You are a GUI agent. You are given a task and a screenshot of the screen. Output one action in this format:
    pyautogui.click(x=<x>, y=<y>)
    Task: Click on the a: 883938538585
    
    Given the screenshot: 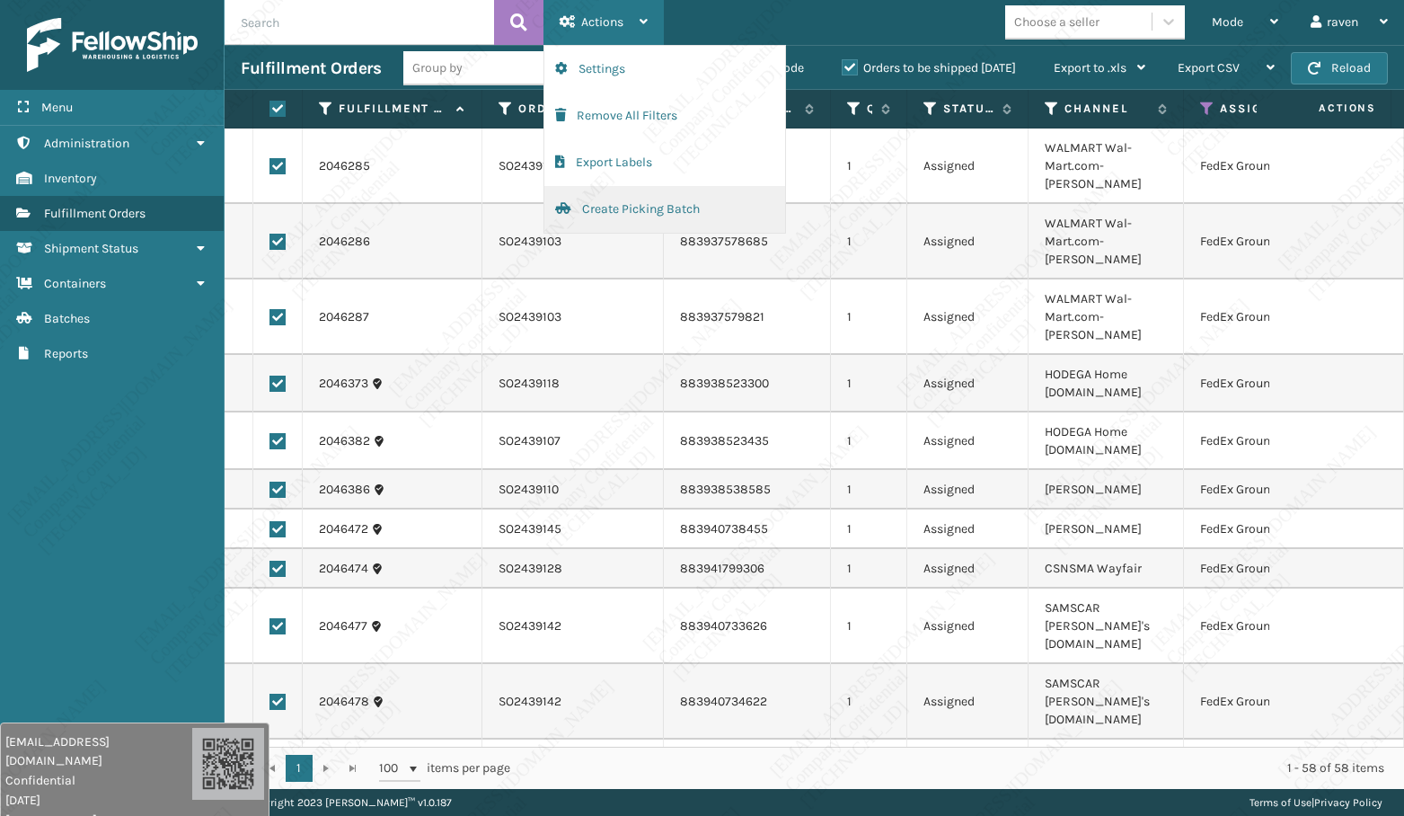 What is the action you would take?
    pyautogui.click(x=725, y=489)
    